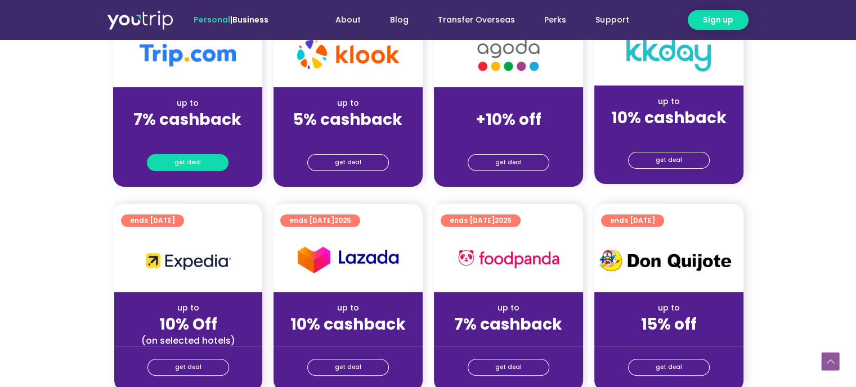  Describe the element at coordinates (669, 324) in the screenshot. I see `strong: 15% off` at that location.